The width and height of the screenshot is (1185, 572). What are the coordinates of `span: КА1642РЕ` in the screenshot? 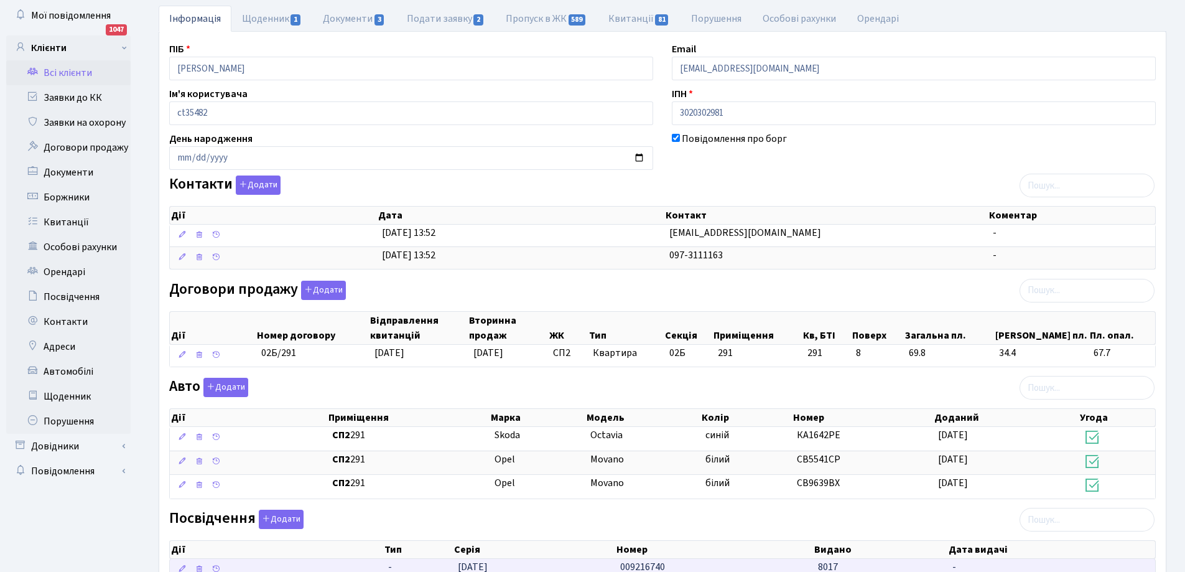 It's located at (818, 435).